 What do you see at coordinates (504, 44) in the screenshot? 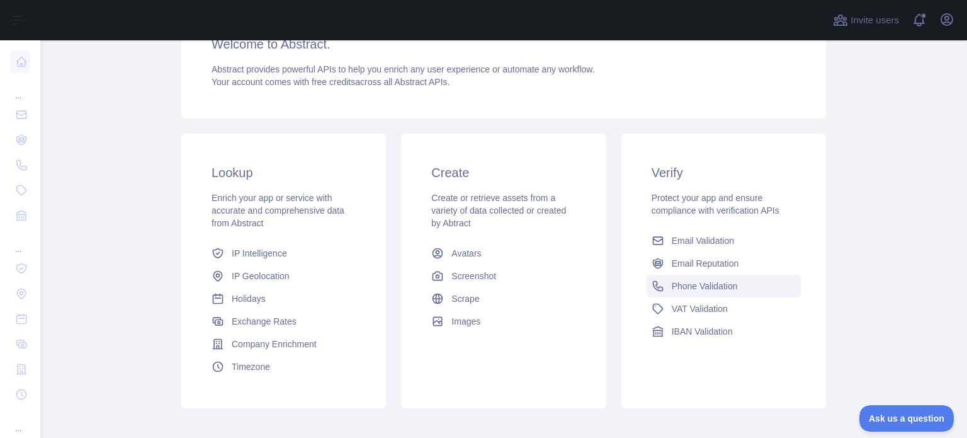
I see `h3: Welcome to Abstract.` at bounding box center [504, 44].